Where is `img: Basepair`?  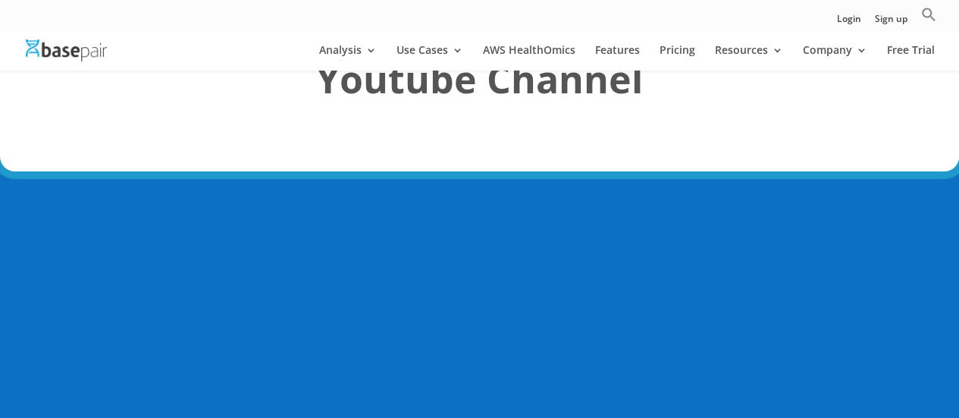
img: Basepair is located at coordinates (66, 50).